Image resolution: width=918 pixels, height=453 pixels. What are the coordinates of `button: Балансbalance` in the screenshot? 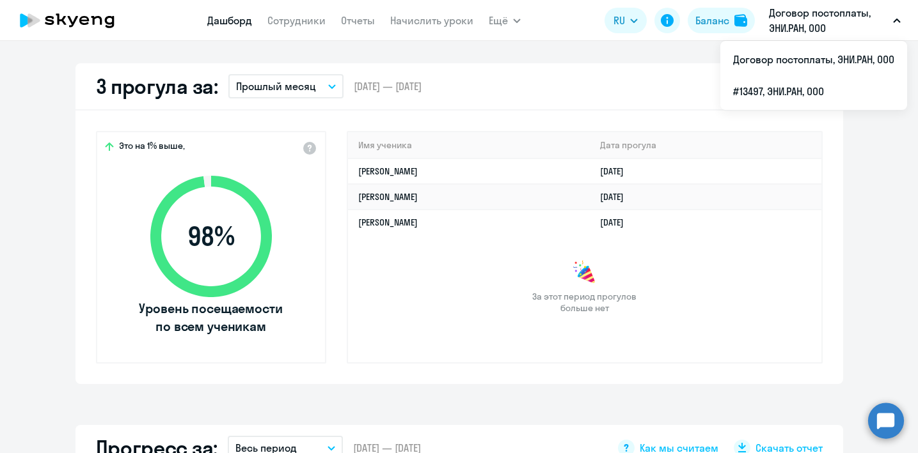 It's located at (721, 20).